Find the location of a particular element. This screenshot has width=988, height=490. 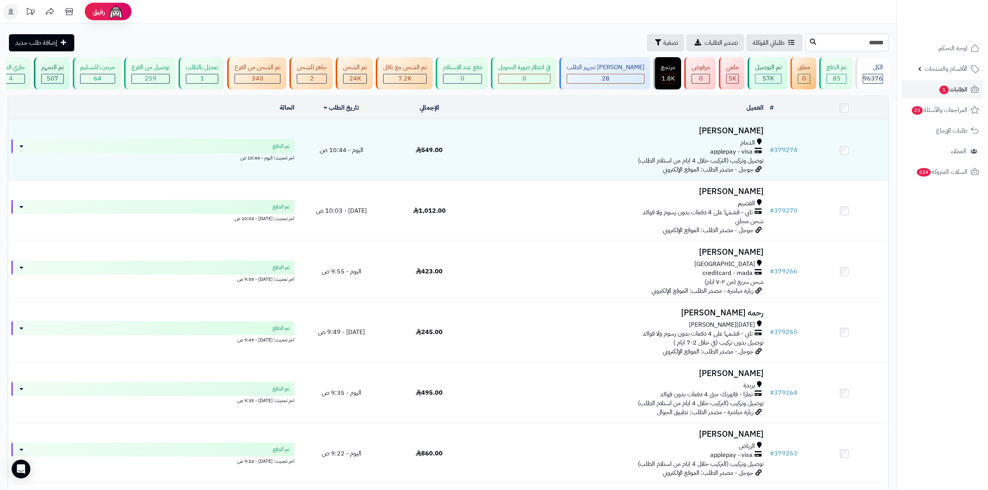

div: في انتظار صورة التحويل is located at coordinates (524, 67).